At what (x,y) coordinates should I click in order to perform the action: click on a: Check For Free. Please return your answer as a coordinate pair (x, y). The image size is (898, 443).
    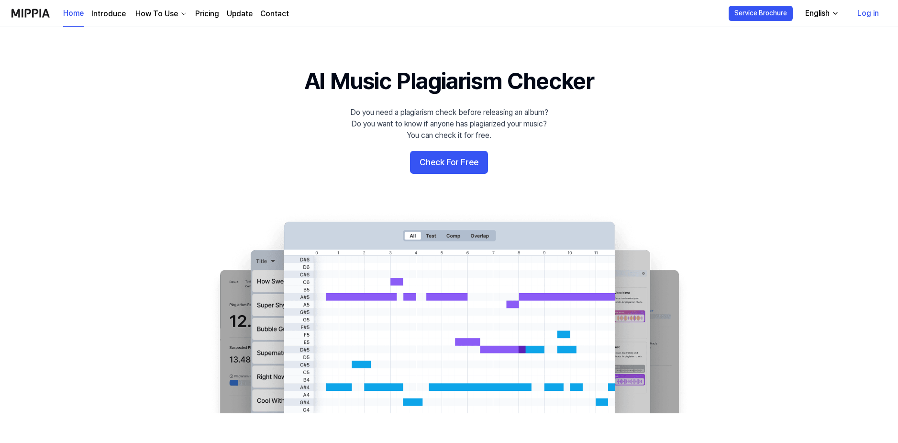
    Looking at the image, I should click on (449, 162).